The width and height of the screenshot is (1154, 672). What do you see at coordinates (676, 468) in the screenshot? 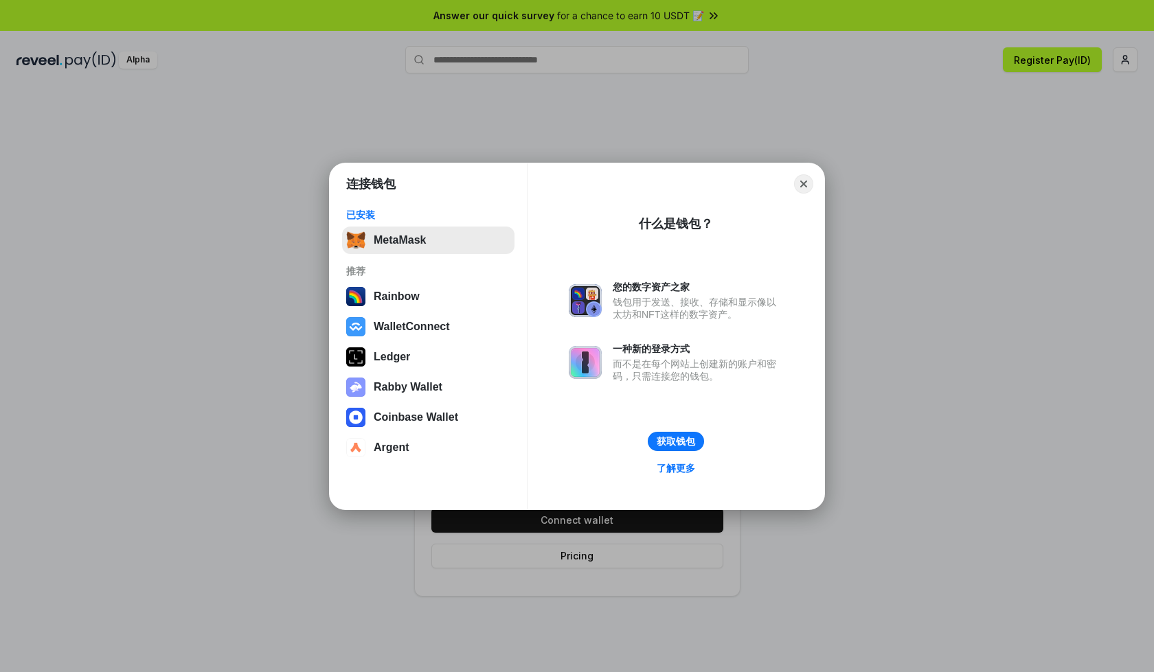
I see `div: 了解更多` at bounding box center [676, 468].